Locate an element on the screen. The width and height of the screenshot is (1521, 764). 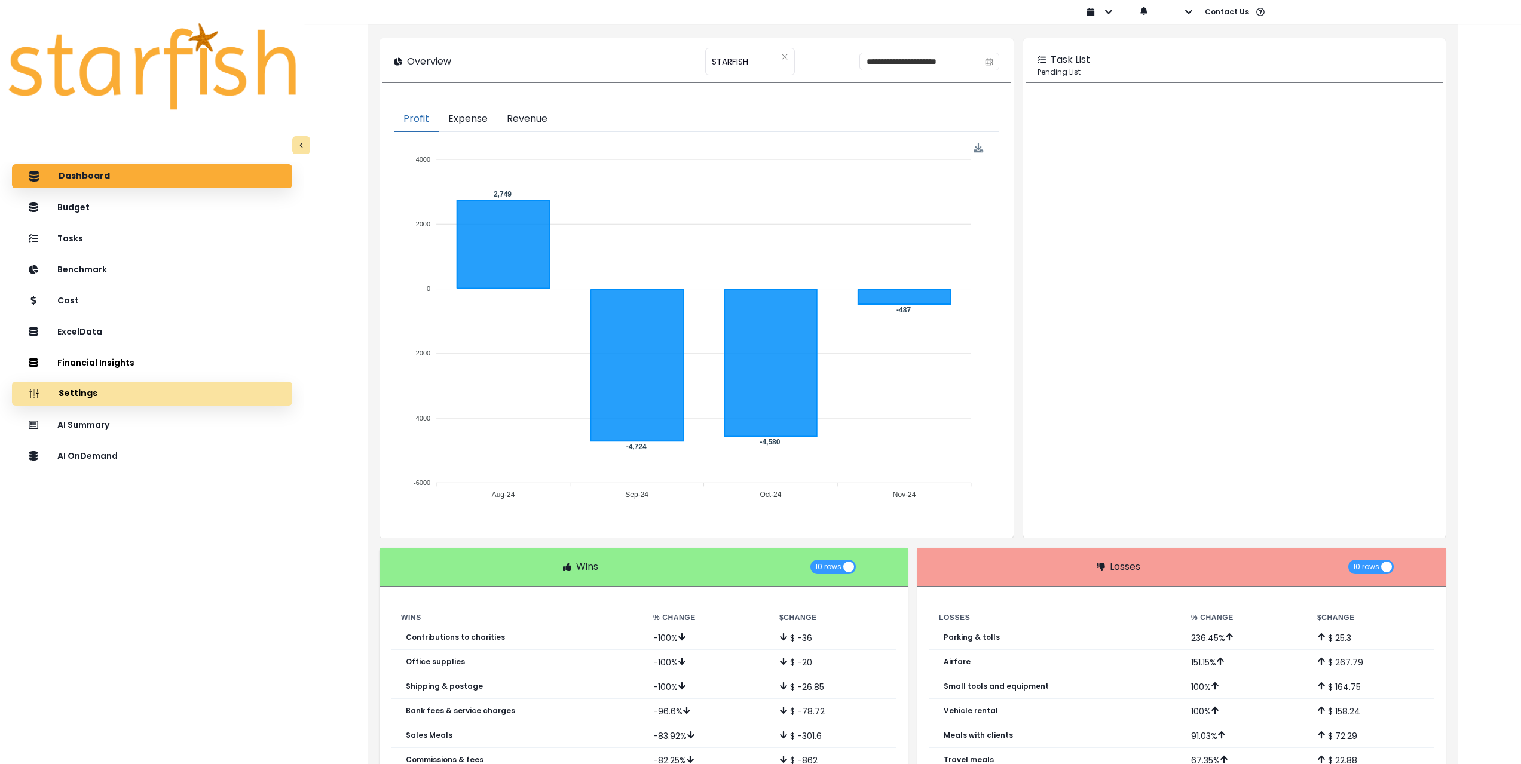
td: $ 164.75 is located at coordinates (1370, 687).